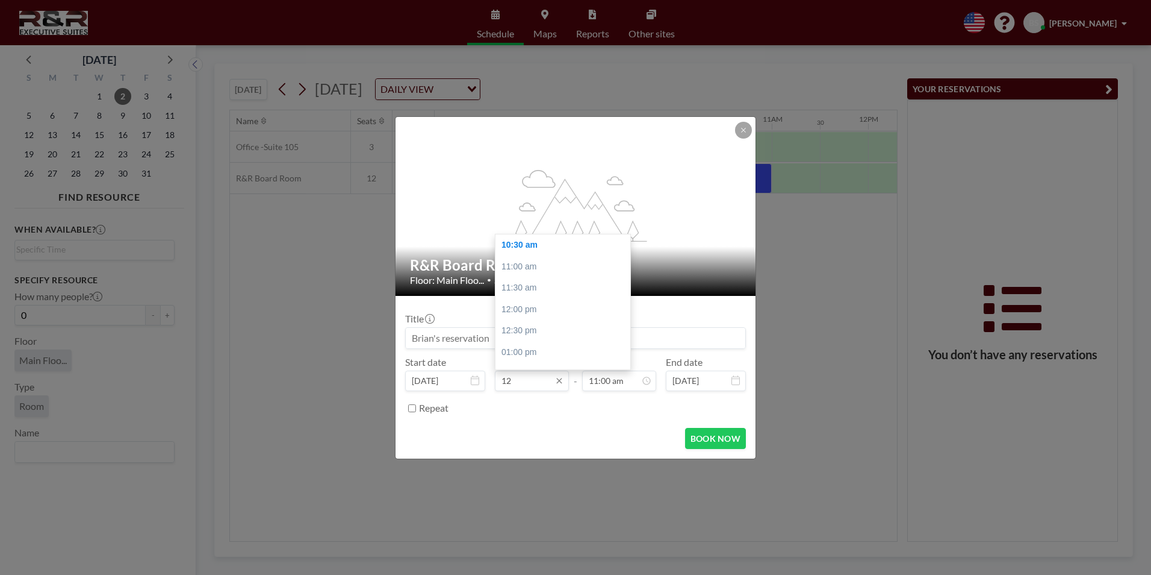  What do you see at coordinates (576, 205) in the screenshot?
I see `g: flex-grow: 1.2;` at bounding box center [576, 205].